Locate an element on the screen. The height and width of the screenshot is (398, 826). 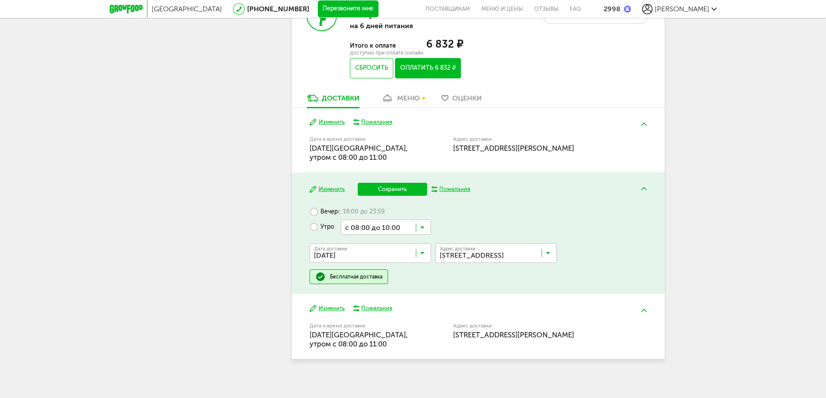
span: Оценки is located at coordinates (467, 98).